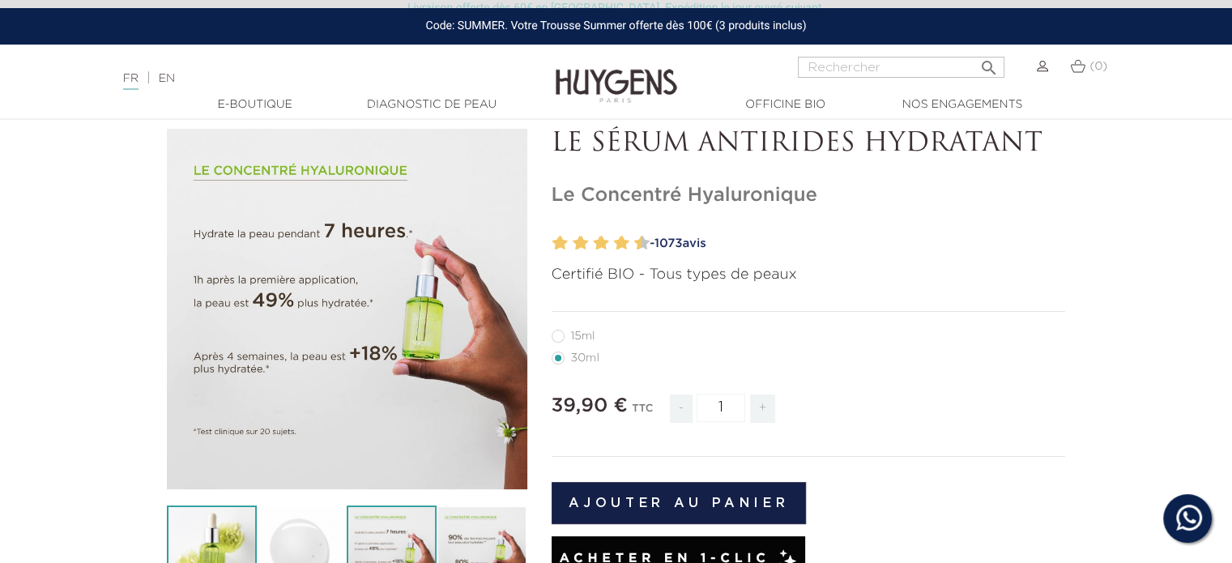  What do you see at coordinates (668, 243) in the screenshot?
I see `span: 1073` at bounding box center [668, 243].